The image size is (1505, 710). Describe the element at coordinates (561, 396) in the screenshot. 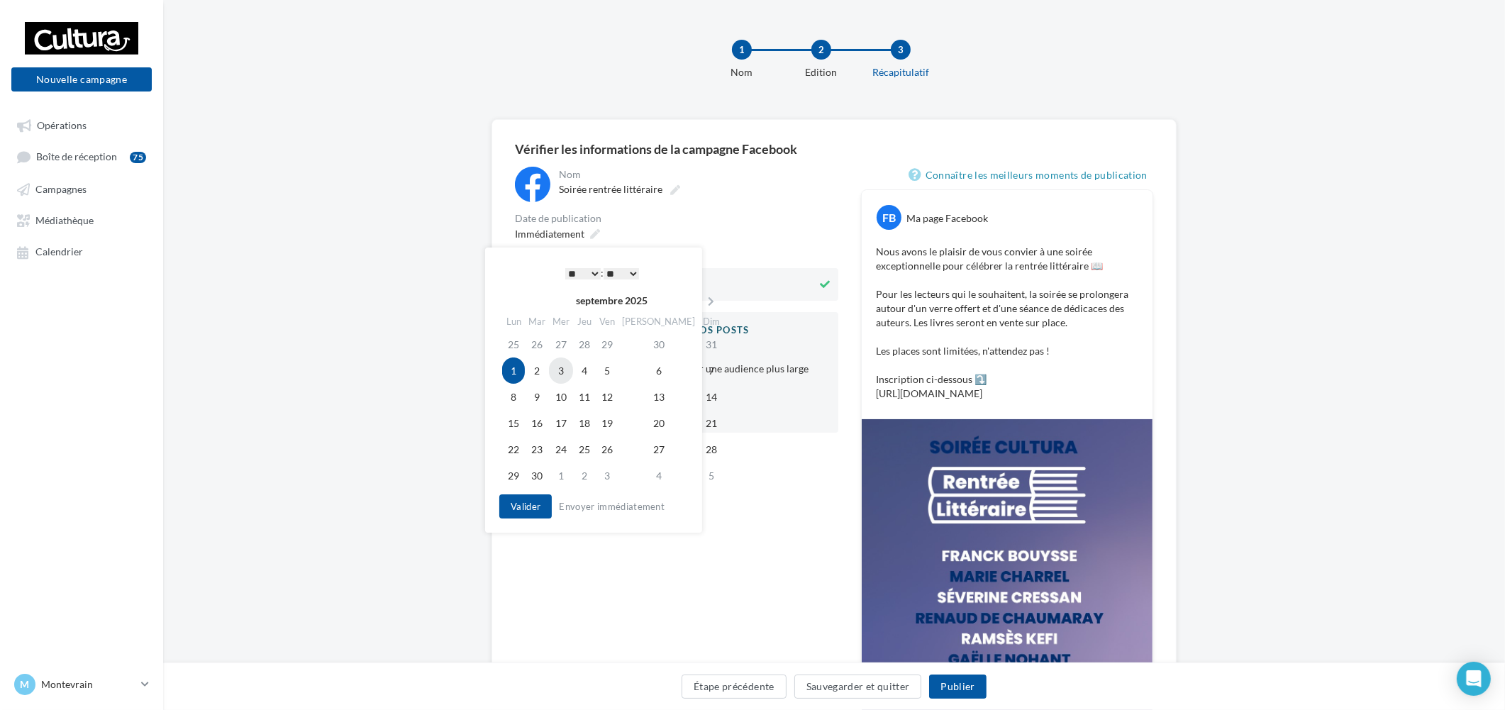

I see `td: 10` at that location.